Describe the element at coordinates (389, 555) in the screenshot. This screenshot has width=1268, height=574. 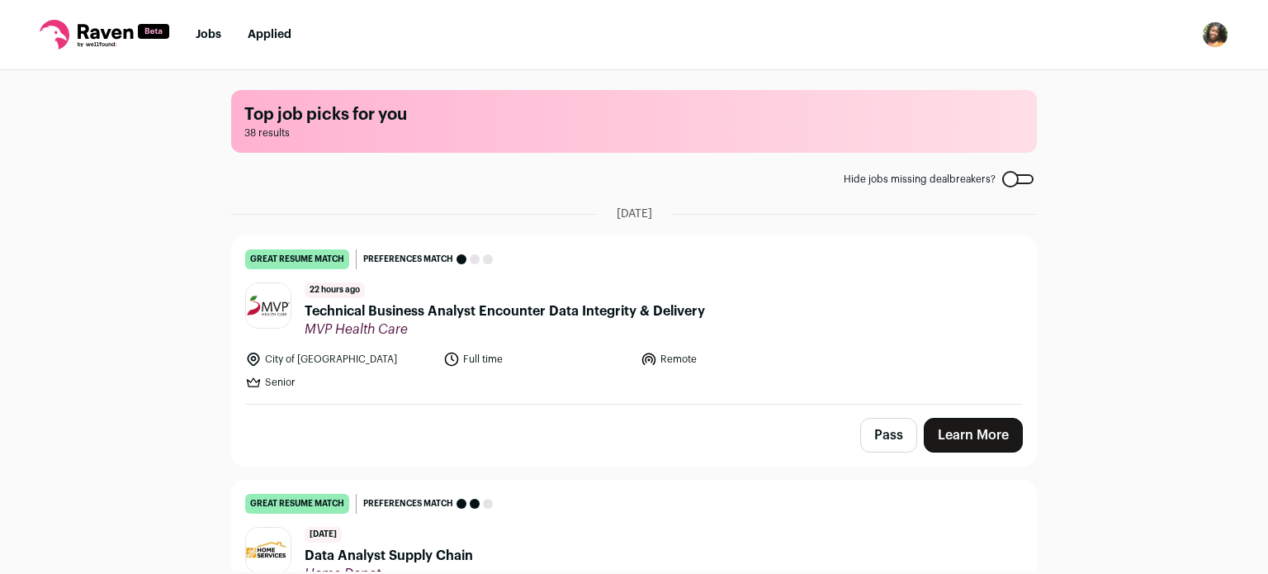
I see `span: Data Analyst Supply Chain` at that location.